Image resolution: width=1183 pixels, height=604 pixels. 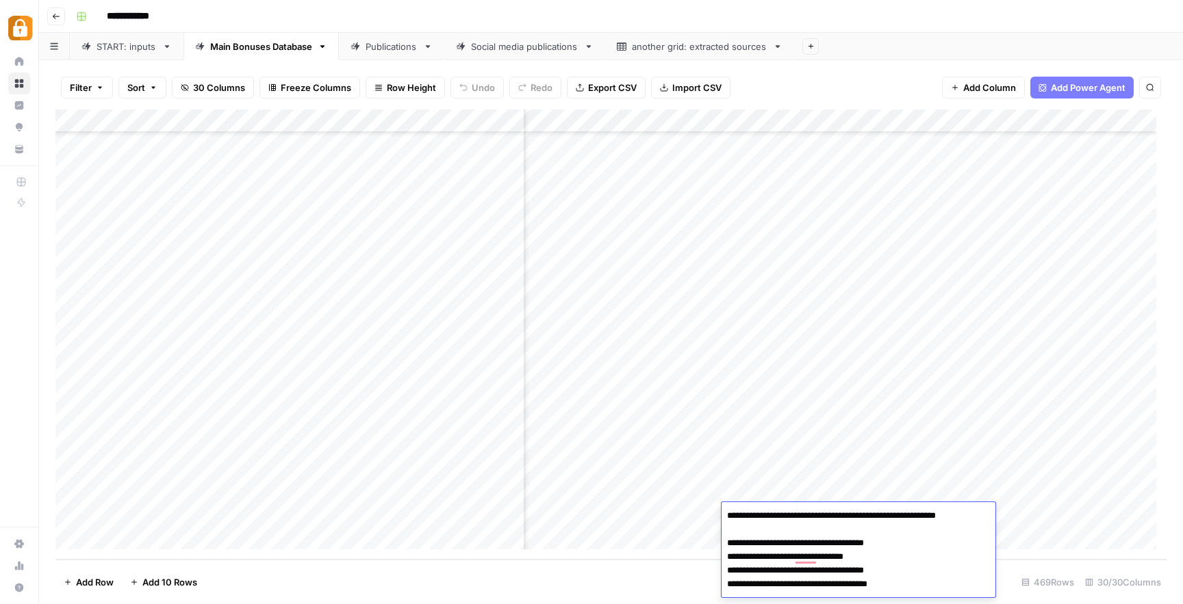 What do you see at coordinates (94, 583) in the screenshot?
I see `span: Add Row` at bounding box center [94, 583].